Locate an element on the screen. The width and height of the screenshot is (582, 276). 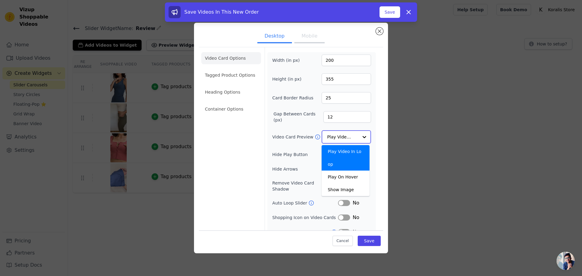
label: Width (in px) is located at coordinates (289, 60).